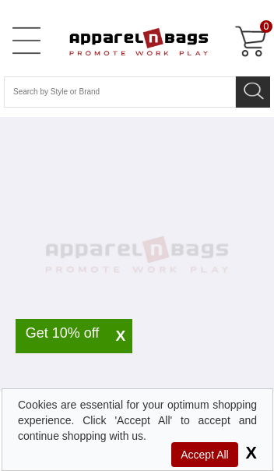 The width and height of the screenshot is (274, 471). I want to click on button: Search, so click(253, 92).